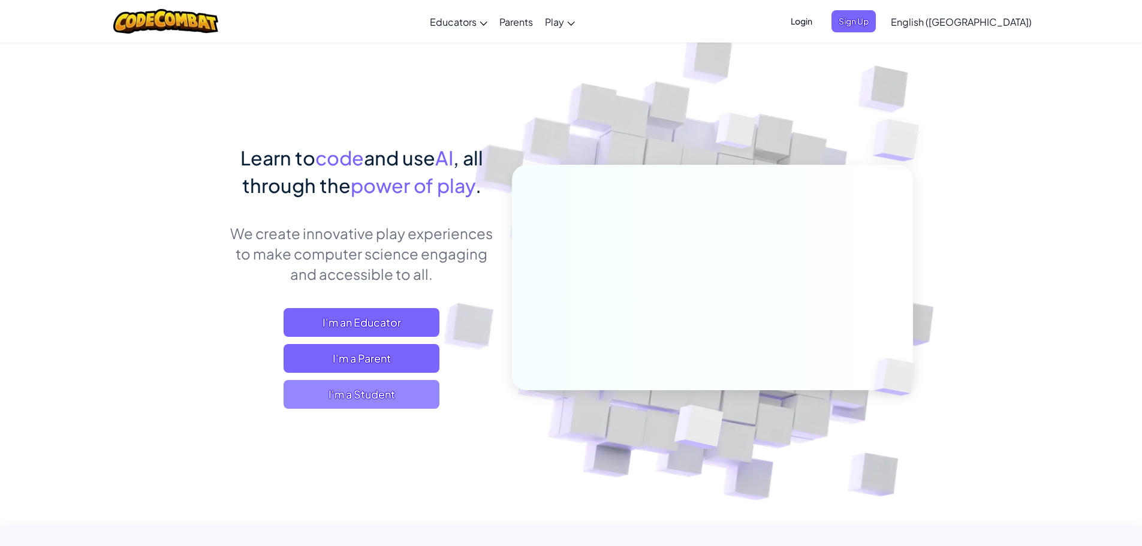 Image resolution: width=1142 pixels, height=546 pixels. What do you see at coordinates (413, 185) in the screenshot?
I see `span: power of play` at bounding box center [413, 185].